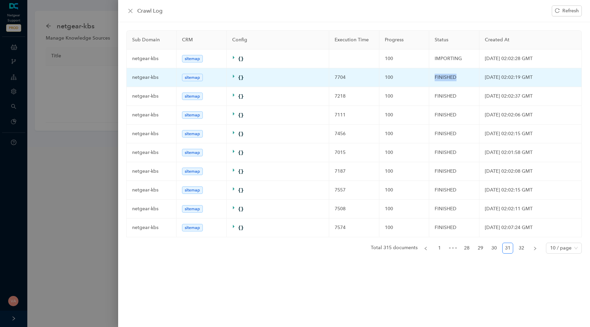  What do you see at coordinates (354, 209) in the screenshot?
I see `td: 7508` at bounding box center [354, 209].